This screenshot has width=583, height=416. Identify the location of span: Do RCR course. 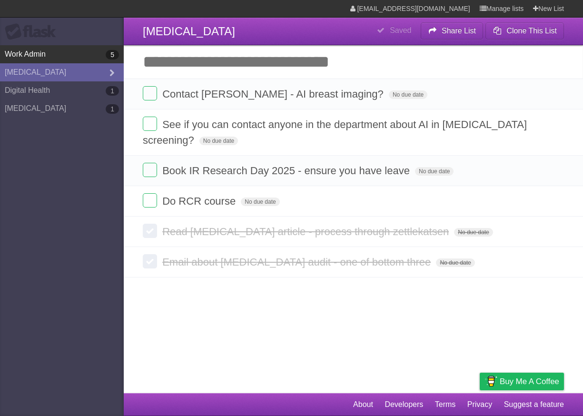
(200, 201).